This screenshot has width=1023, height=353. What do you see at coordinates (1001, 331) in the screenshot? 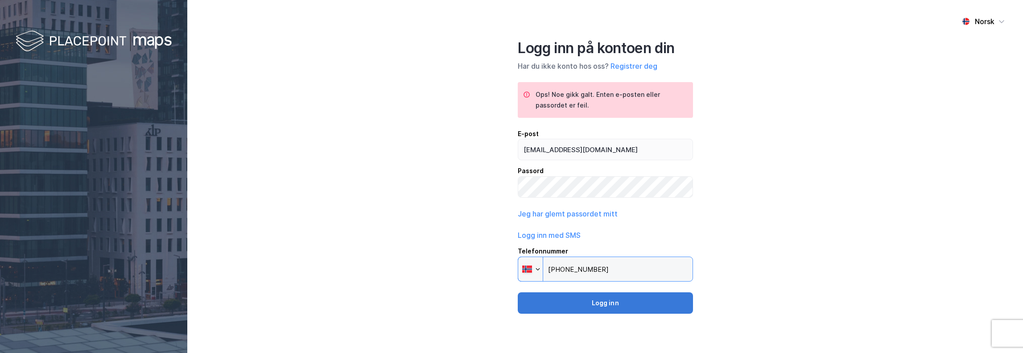
I see `div: Chat Widget` at bounding box center [1001, 331].